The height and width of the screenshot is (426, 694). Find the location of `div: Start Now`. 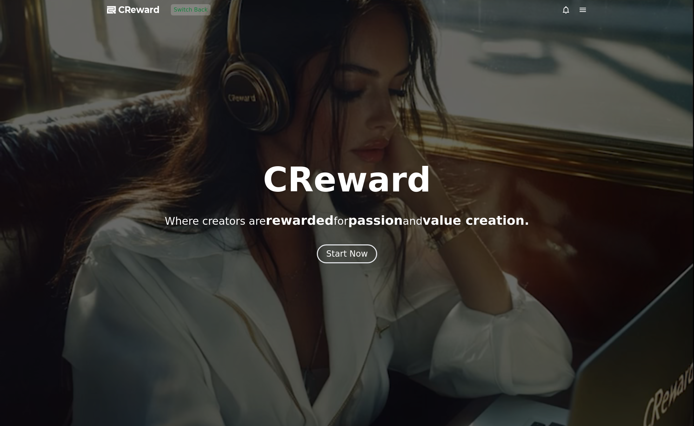

div: Start Now is located at coordinates (347, 254).